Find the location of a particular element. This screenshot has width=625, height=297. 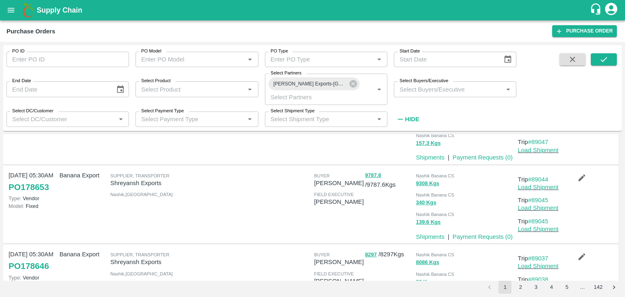

input: Enter PO Model is located at coordinates (185, 59).